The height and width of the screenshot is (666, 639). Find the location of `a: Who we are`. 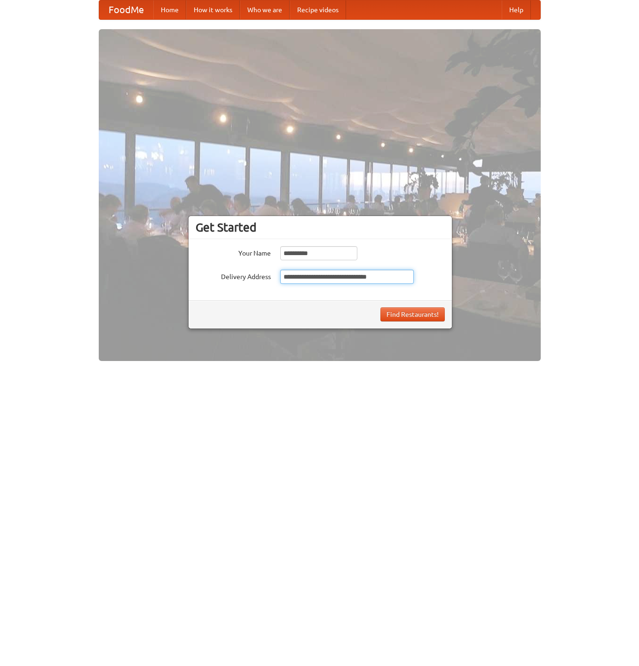

a: Who we are is located at coordinates (265, 10).